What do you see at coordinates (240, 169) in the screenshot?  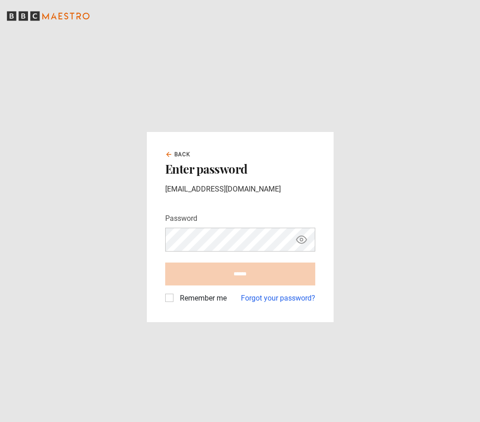 I see `h2: Enter password` at bounding box center [240, 169].